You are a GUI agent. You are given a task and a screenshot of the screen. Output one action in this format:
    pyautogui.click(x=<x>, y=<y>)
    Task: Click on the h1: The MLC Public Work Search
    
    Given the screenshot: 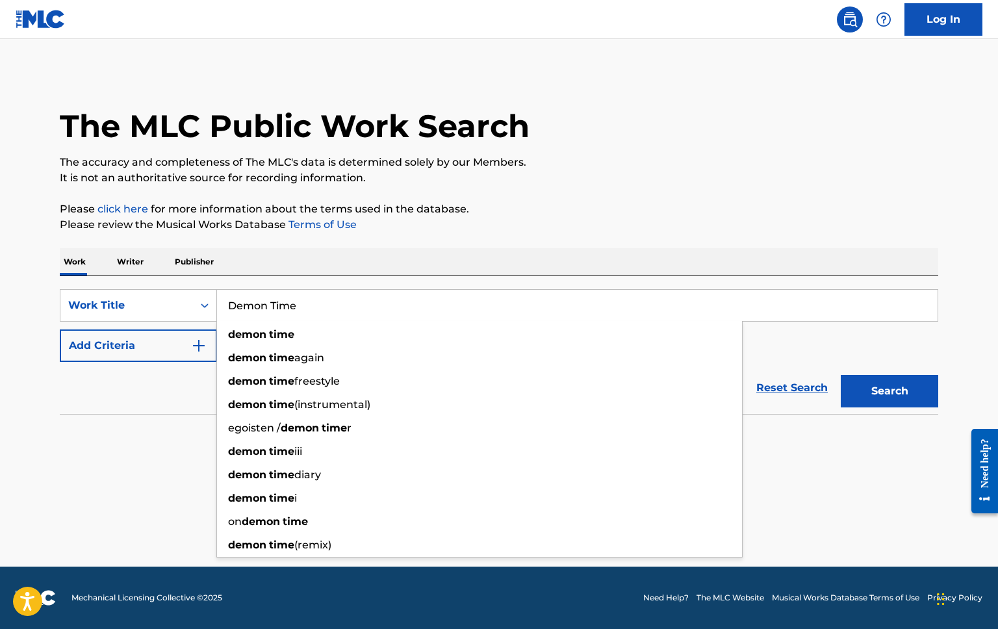 What is the action you would take?
    pyautogui.click(x=294, y=126)
    